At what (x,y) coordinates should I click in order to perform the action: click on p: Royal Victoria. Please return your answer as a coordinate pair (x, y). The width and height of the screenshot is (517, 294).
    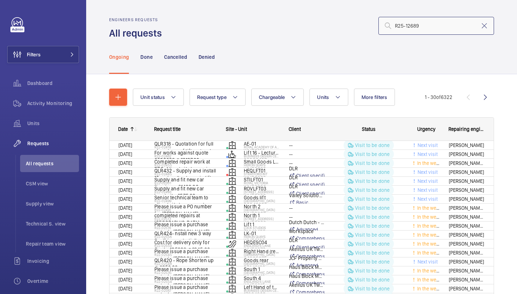
    Looking at the image, I should click on (262, 183).